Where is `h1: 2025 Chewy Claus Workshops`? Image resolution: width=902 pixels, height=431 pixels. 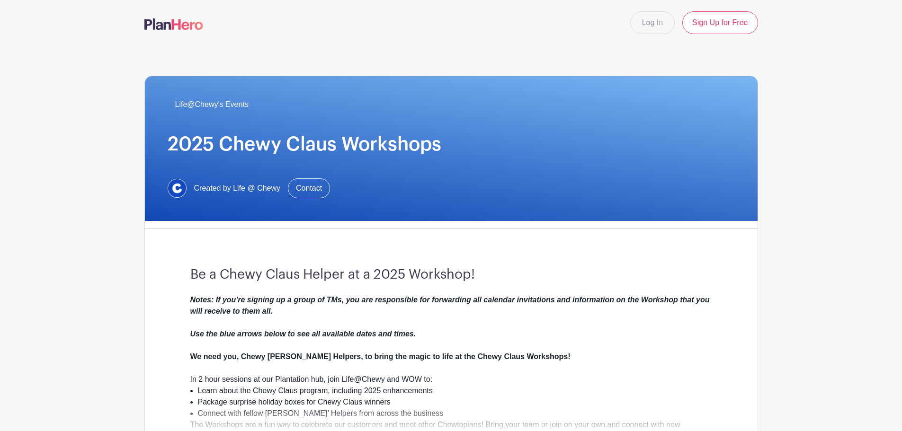
h1: 2025 Chewy Claus Workshops is located at coordinates (451, 144).